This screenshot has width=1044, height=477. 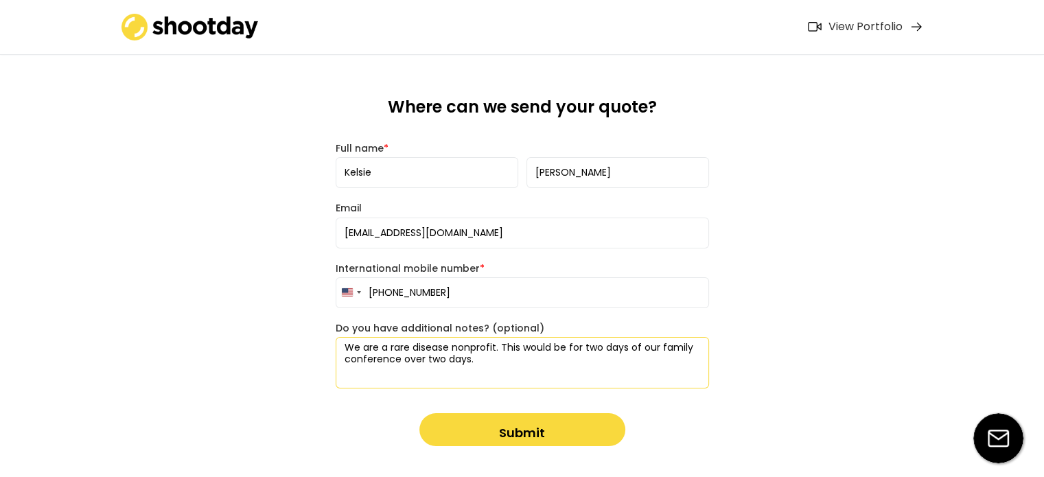 I want to click on div: Where can we send your quote?, so click(x=522, y=112).